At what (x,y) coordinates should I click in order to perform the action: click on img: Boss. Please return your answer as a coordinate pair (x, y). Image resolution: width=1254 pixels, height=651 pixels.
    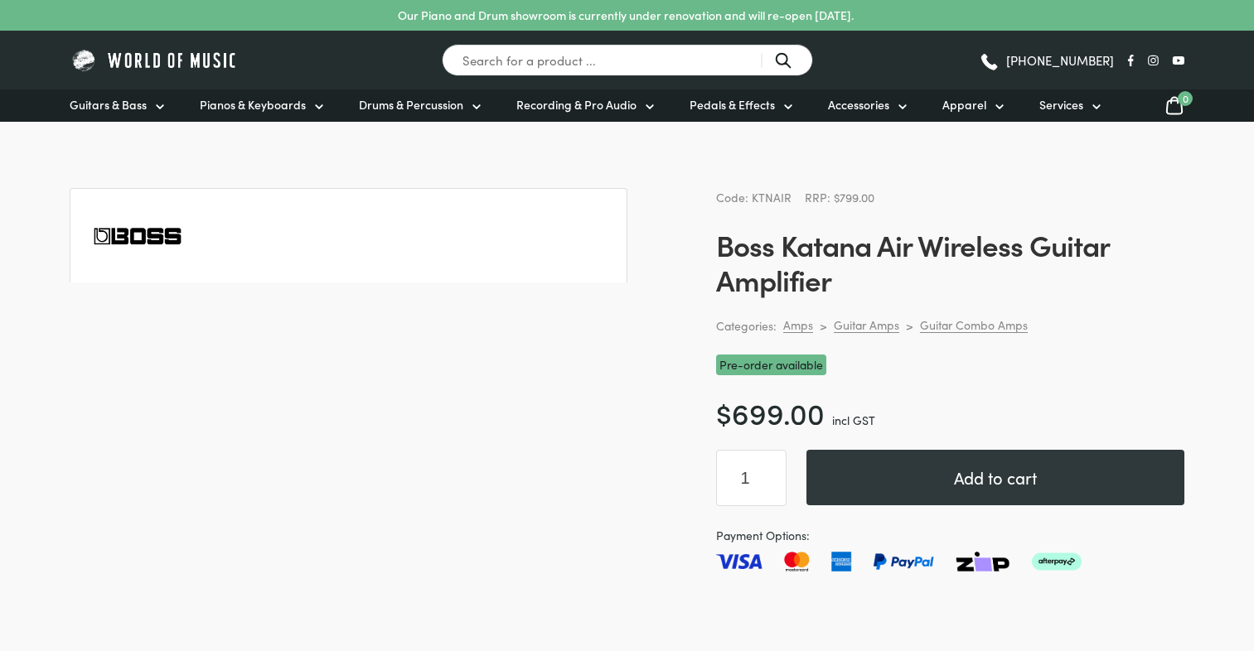
    Looking at the image, I should click on (138, 236).